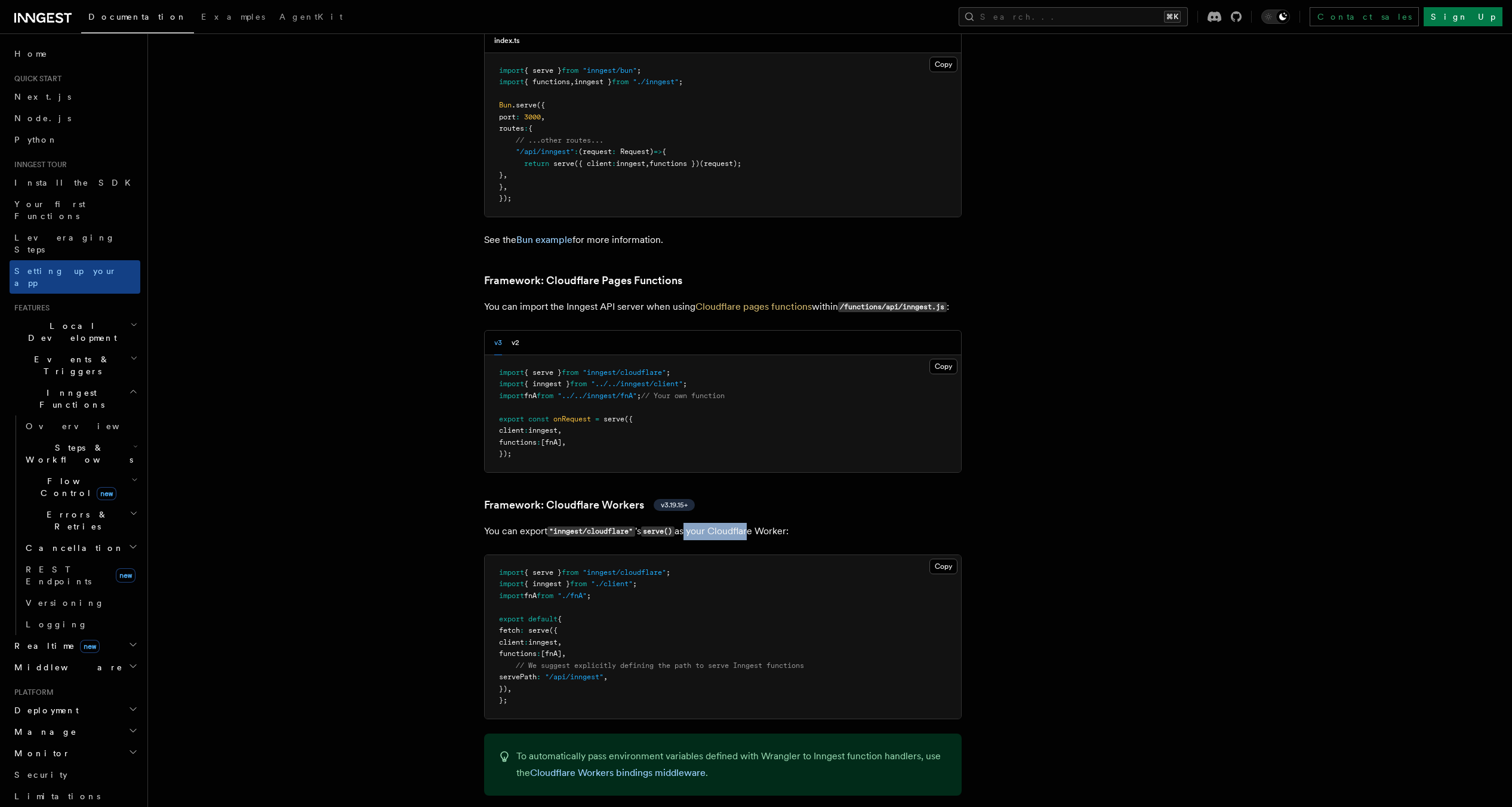 Image resolution: width=1512 pixels, height=807 pixels. Describe the element at coordinates (559, 140) in the screenshot. I see `span: // ...other routes...` at that location.